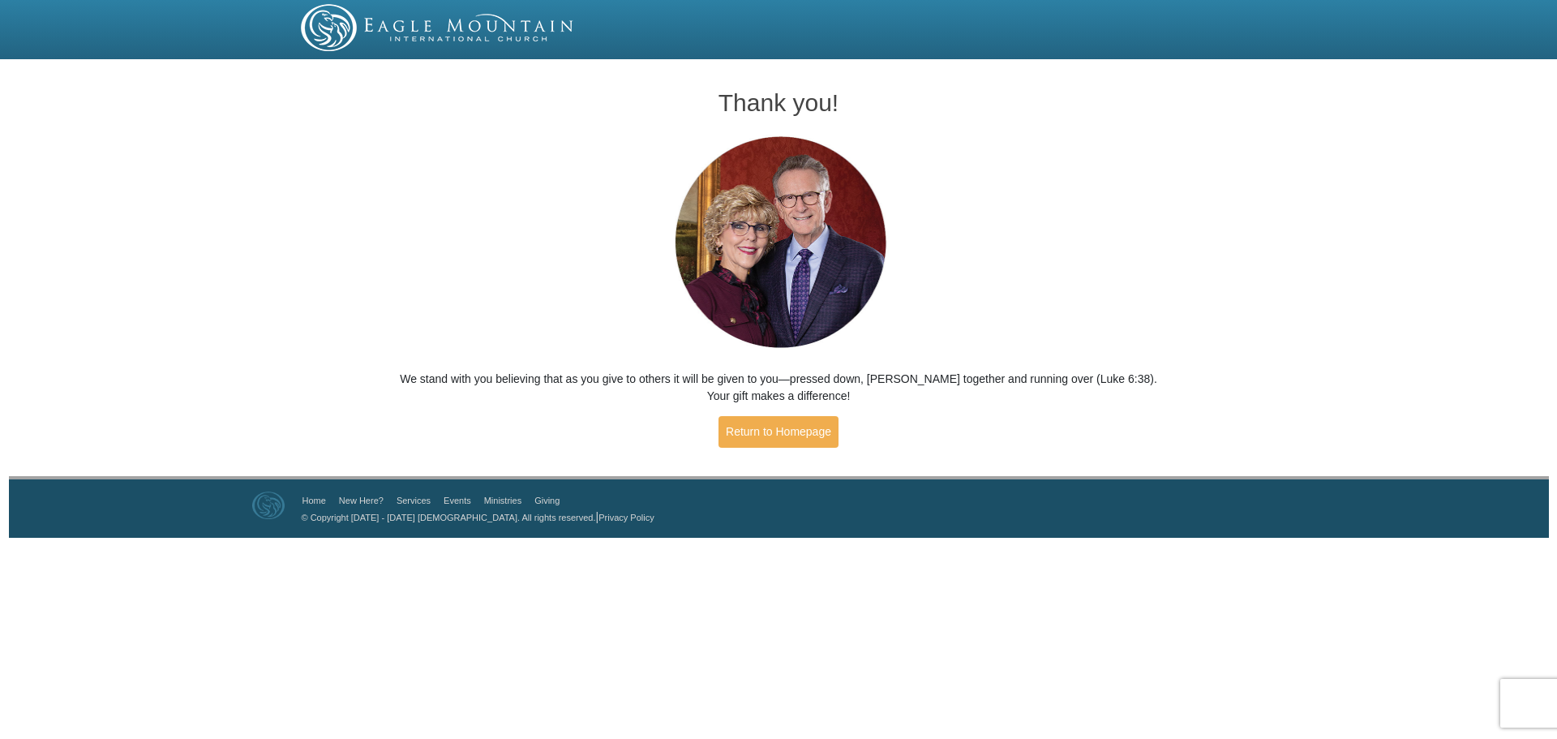  Describe the element at coordinates (778, 388) in the screenshot. I see `p: We stand with you believing that as you give to others it will be given to you—pressed down, [PER...` at that location.